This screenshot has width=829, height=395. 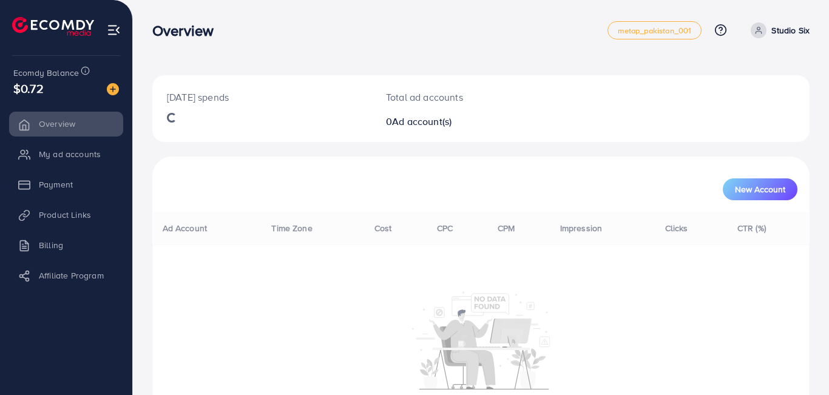 I want to click on span: $0.72, so click(x=29, y=88).